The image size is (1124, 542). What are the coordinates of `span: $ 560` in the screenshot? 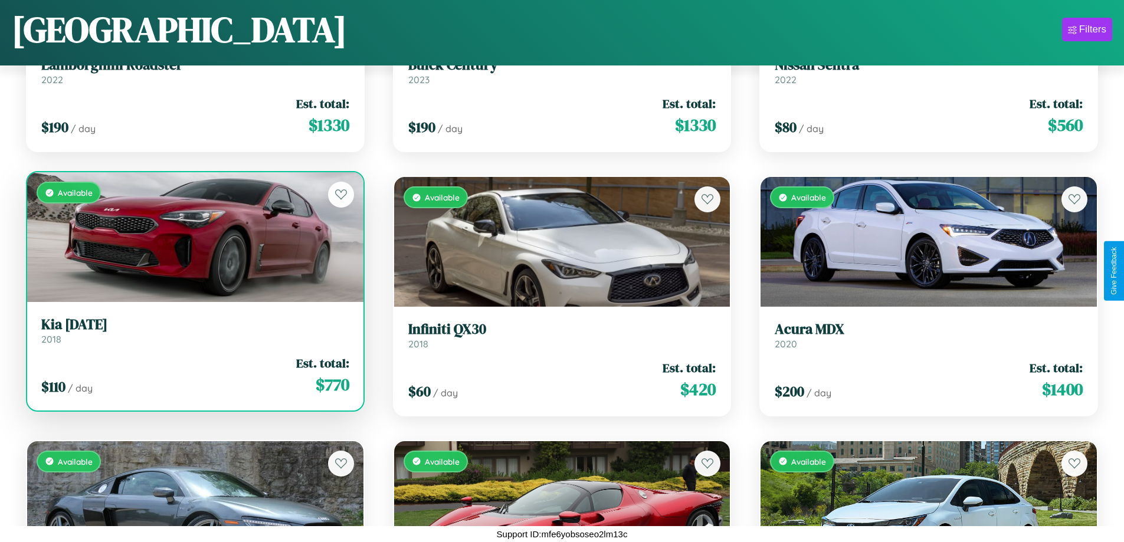 It's located at (1065, 125).